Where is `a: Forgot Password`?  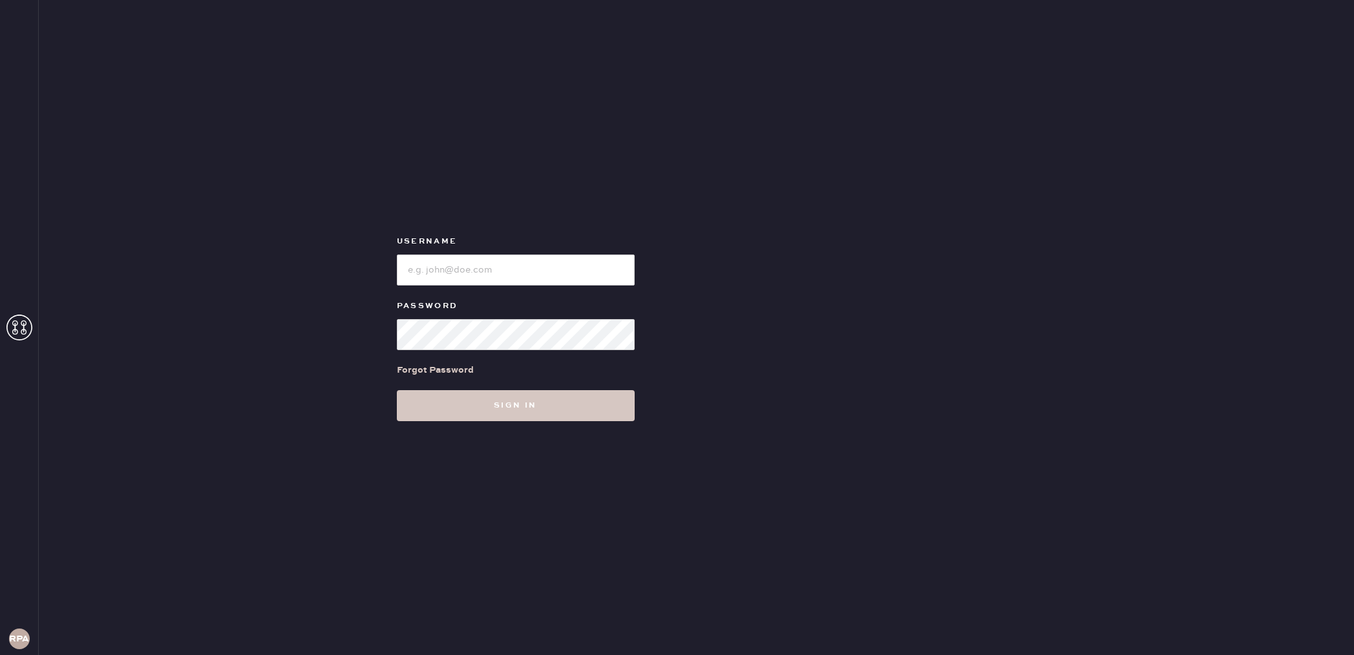 a: Forgot Password is located at coordinates (435, 370).